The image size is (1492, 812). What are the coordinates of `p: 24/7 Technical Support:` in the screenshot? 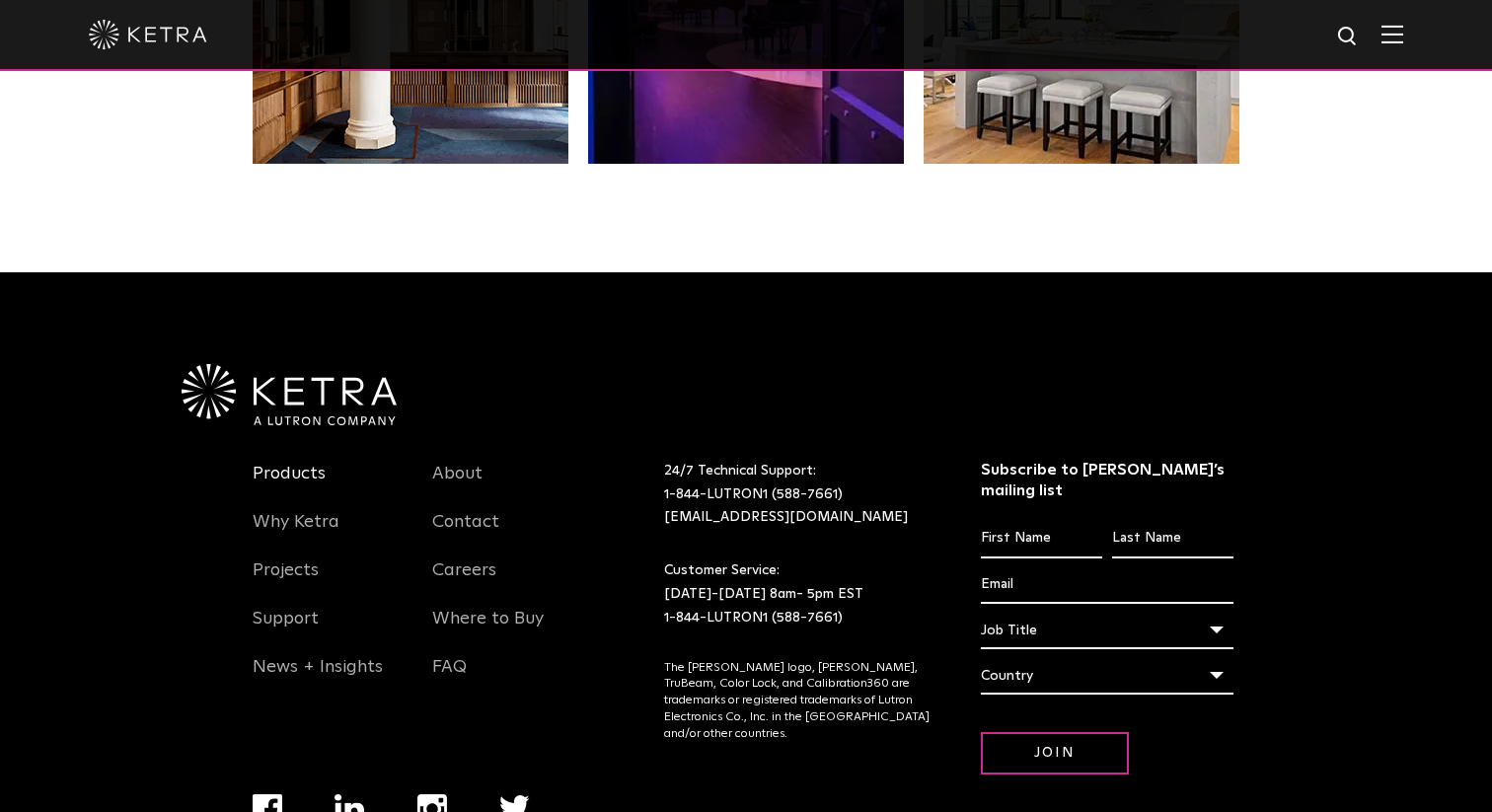 It's located at (797, 494).